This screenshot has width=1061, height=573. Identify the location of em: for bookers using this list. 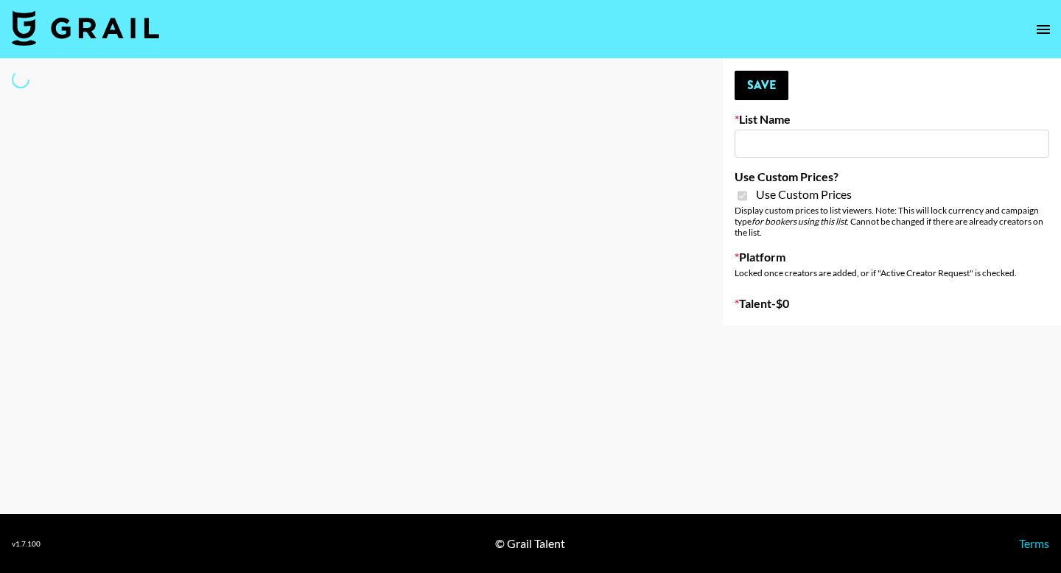
(799, 221).